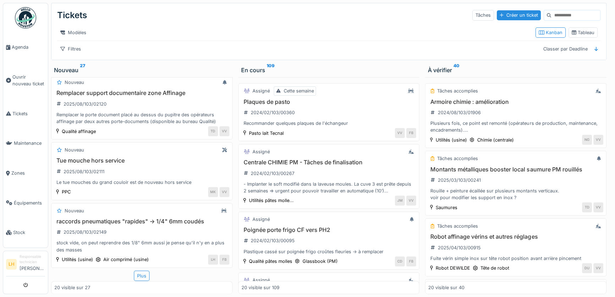  Describe the element at coordinates (213, 259) in the screenshot. I see `div: LH` at that location.